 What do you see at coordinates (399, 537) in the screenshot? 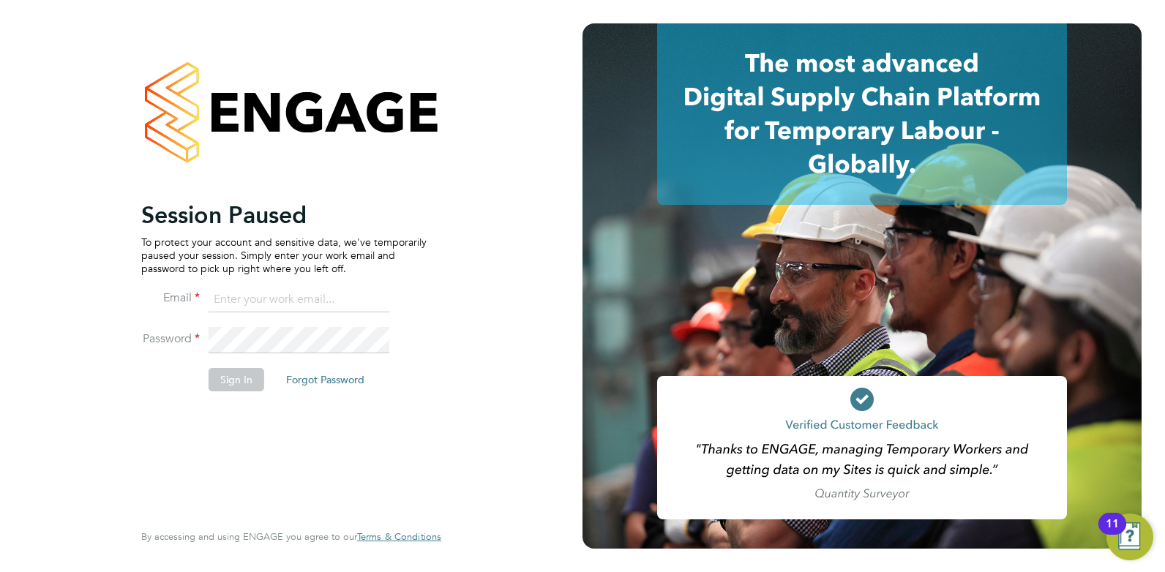
I see `a: Terms & Conditions` at bounding box center [399, 537].